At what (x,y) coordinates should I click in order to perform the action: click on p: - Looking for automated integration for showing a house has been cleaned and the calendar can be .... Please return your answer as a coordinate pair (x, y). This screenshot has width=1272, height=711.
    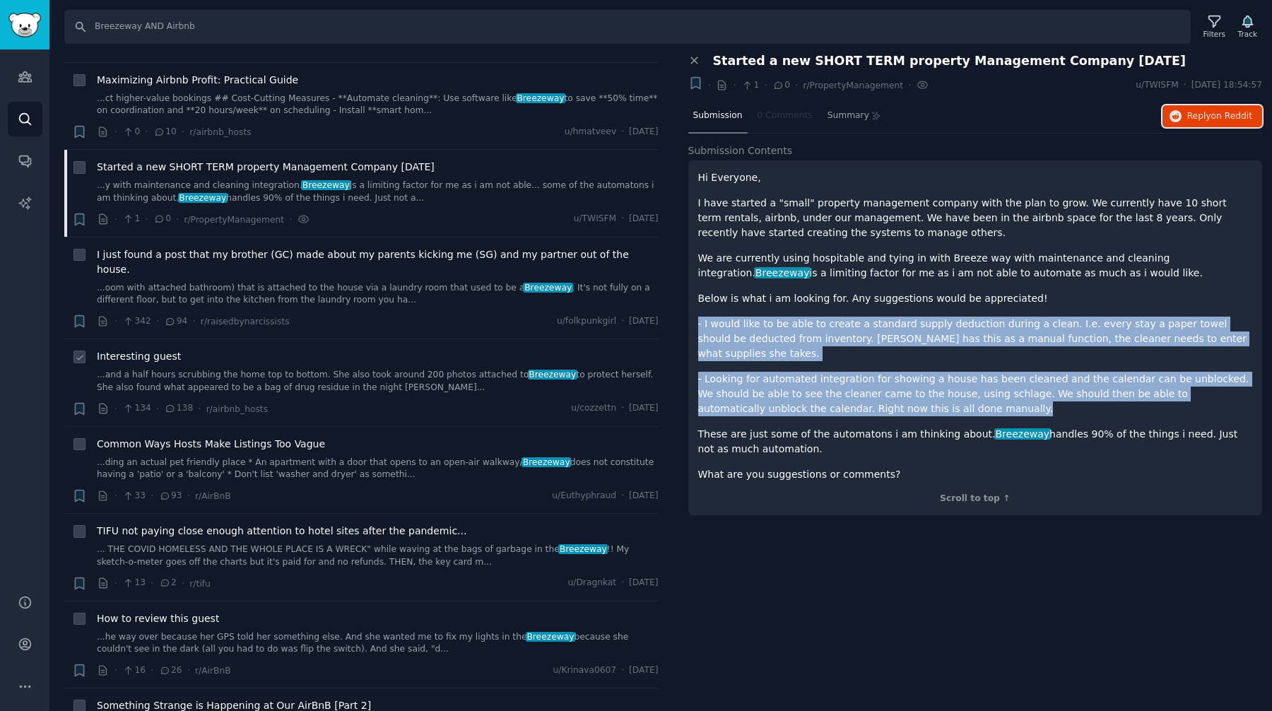
    Looking at the image, I should click on (975, 394).